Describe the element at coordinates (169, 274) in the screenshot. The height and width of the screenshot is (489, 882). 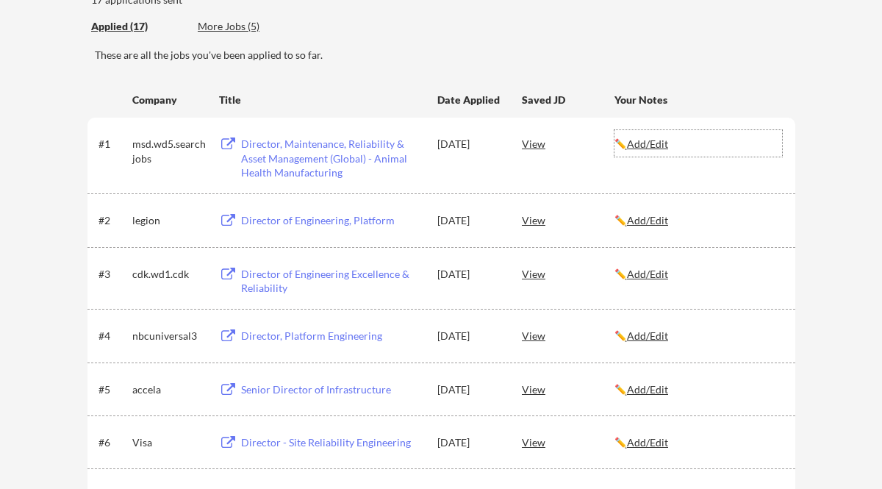
I see `div: cdk.wd1.cdk` at that location.